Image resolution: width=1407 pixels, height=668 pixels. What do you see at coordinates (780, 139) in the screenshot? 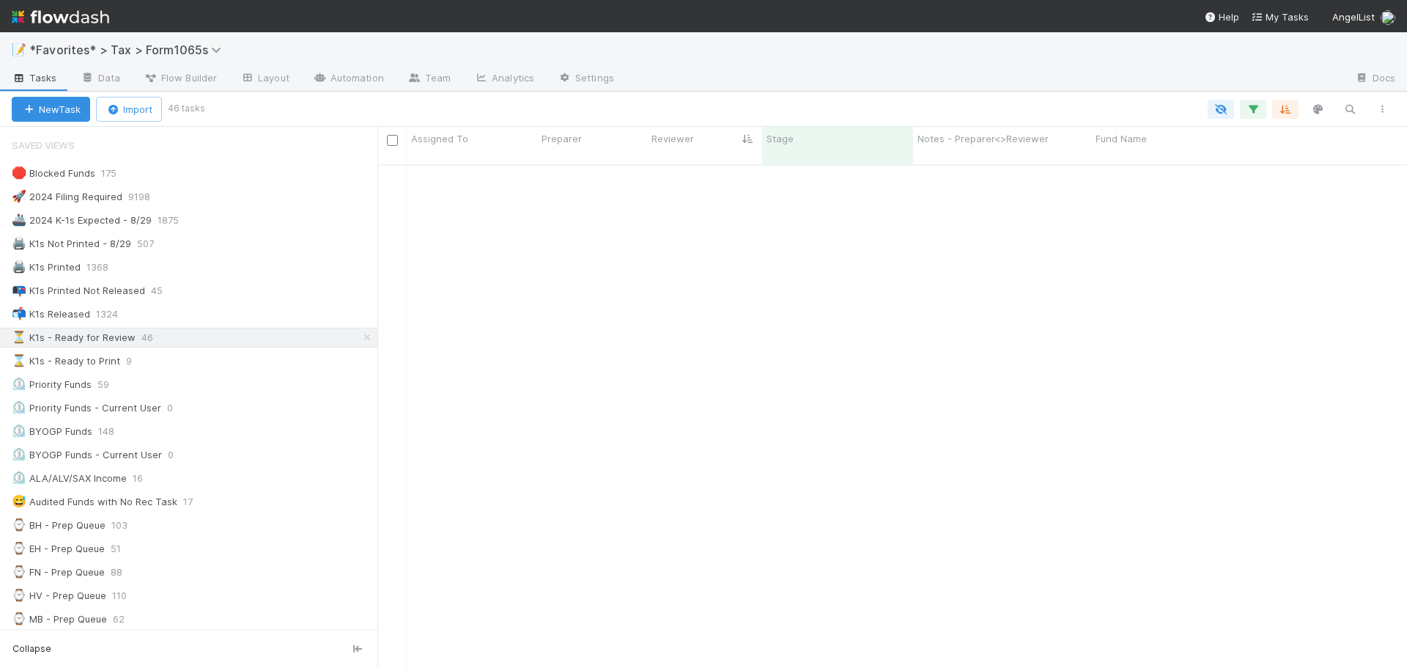
I see `span: Stage` at bounding box center [780, 139].